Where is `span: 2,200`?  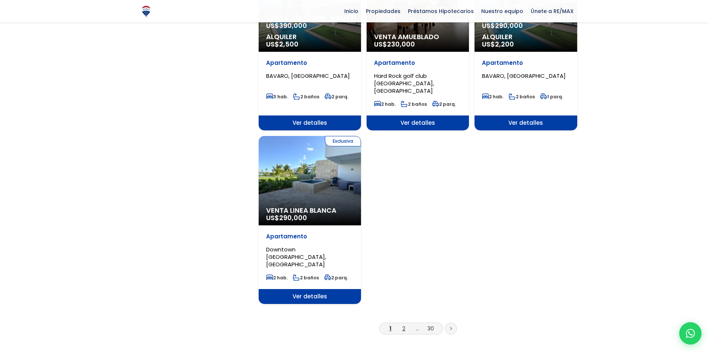
span: 2,200 is located at coordinates (504, 44).